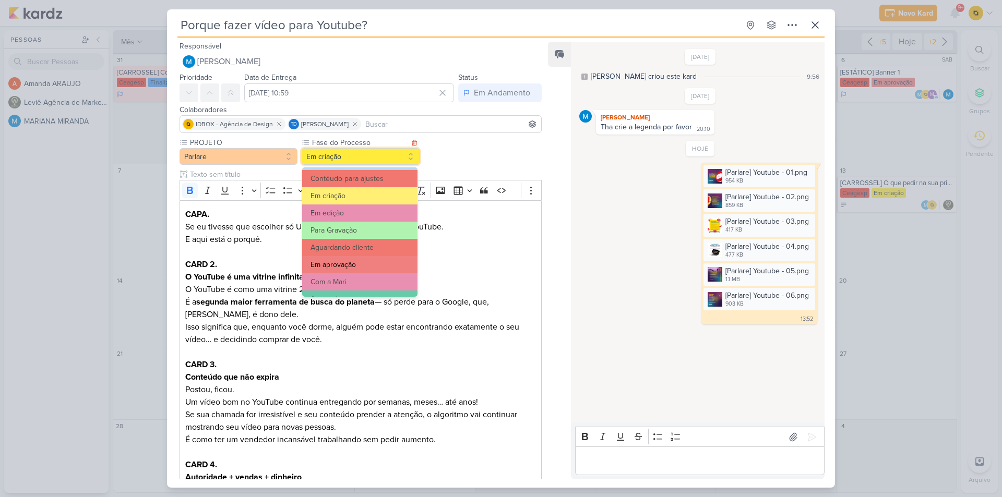 The height and width of the screenshot is (497, 1002). I want to click on button: Aprovado, so click(360, 299).